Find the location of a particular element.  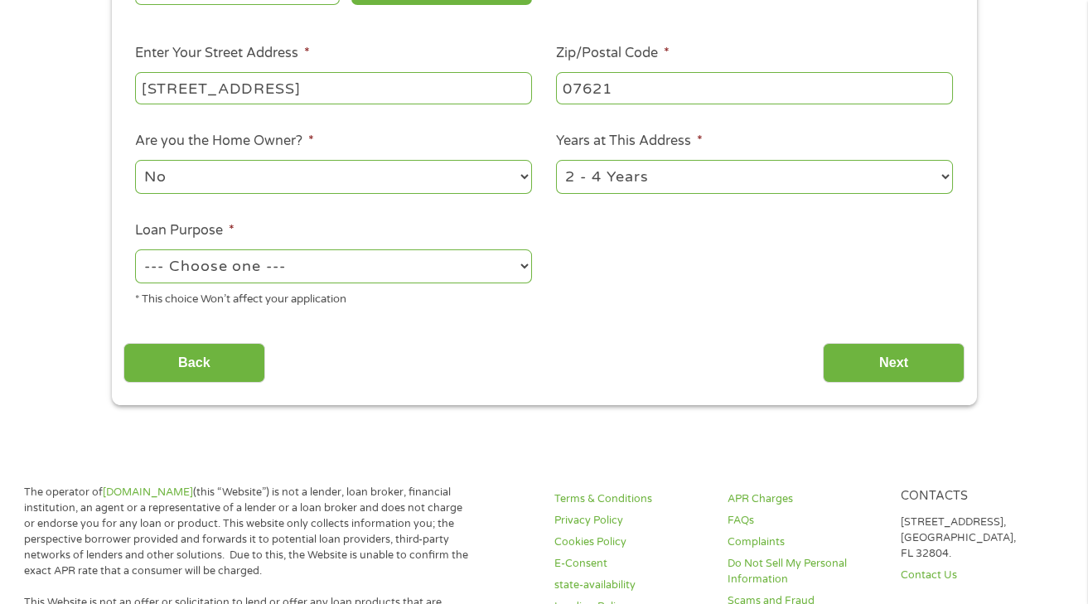

a: Terms & Conditions is located at coordinates (630, 499).